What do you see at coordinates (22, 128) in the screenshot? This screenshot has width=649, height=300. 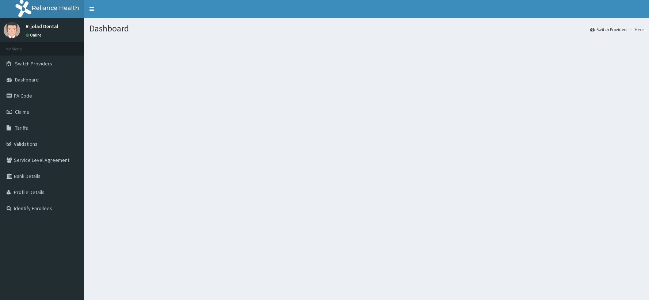 I see `span: Tariffs` at bounding box center [22, 128].